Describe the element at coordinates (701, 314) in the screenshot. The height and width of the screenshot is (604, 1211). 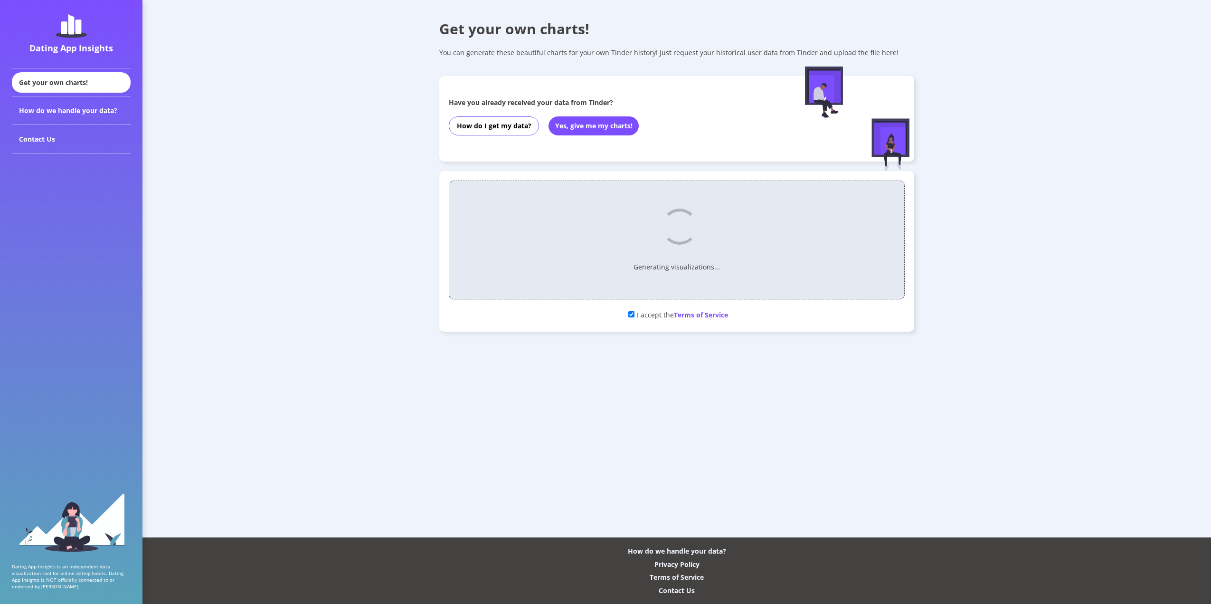
I see `span: Terms of Service` at that location.